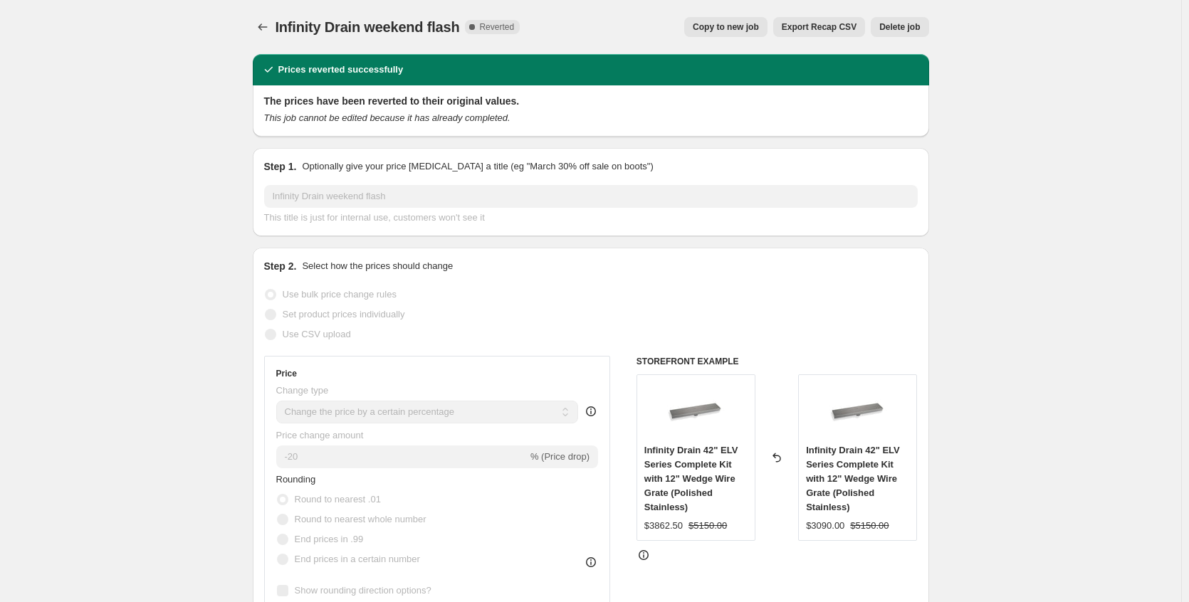  What do you see at coordinates (280, 266) in the screenshot?
I see `h2: Step 2.` at bounding box center [280, 266].